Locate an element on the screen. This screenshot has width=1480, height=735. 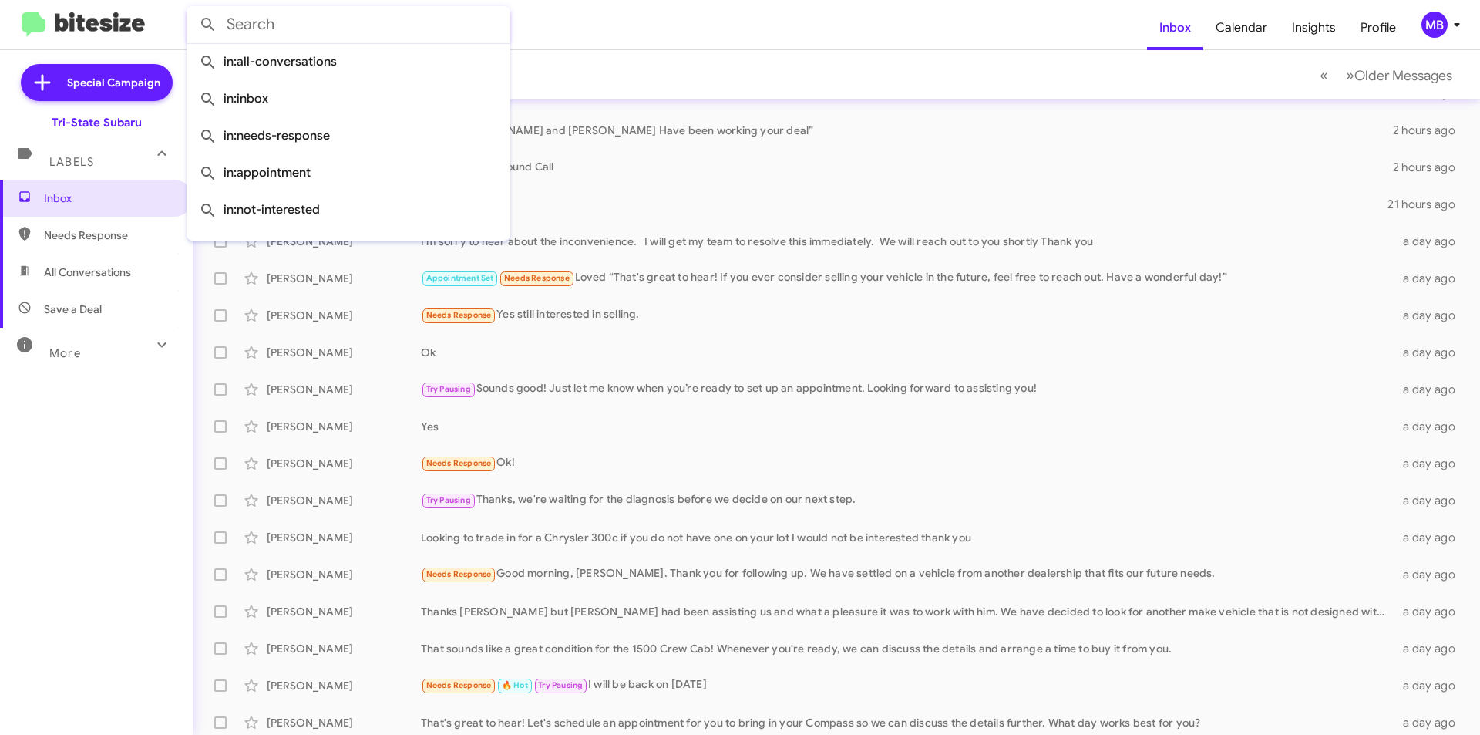
span: Save a Deal is located at coordinates (72, 309).